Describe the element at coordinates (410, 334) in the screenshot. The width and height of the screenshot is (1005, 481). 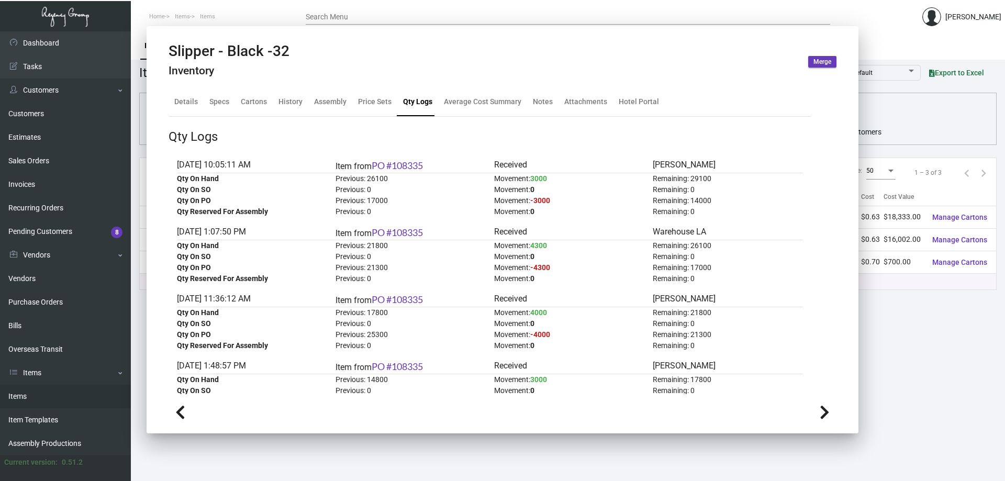
I see `div: Previous: 25300` at that location.